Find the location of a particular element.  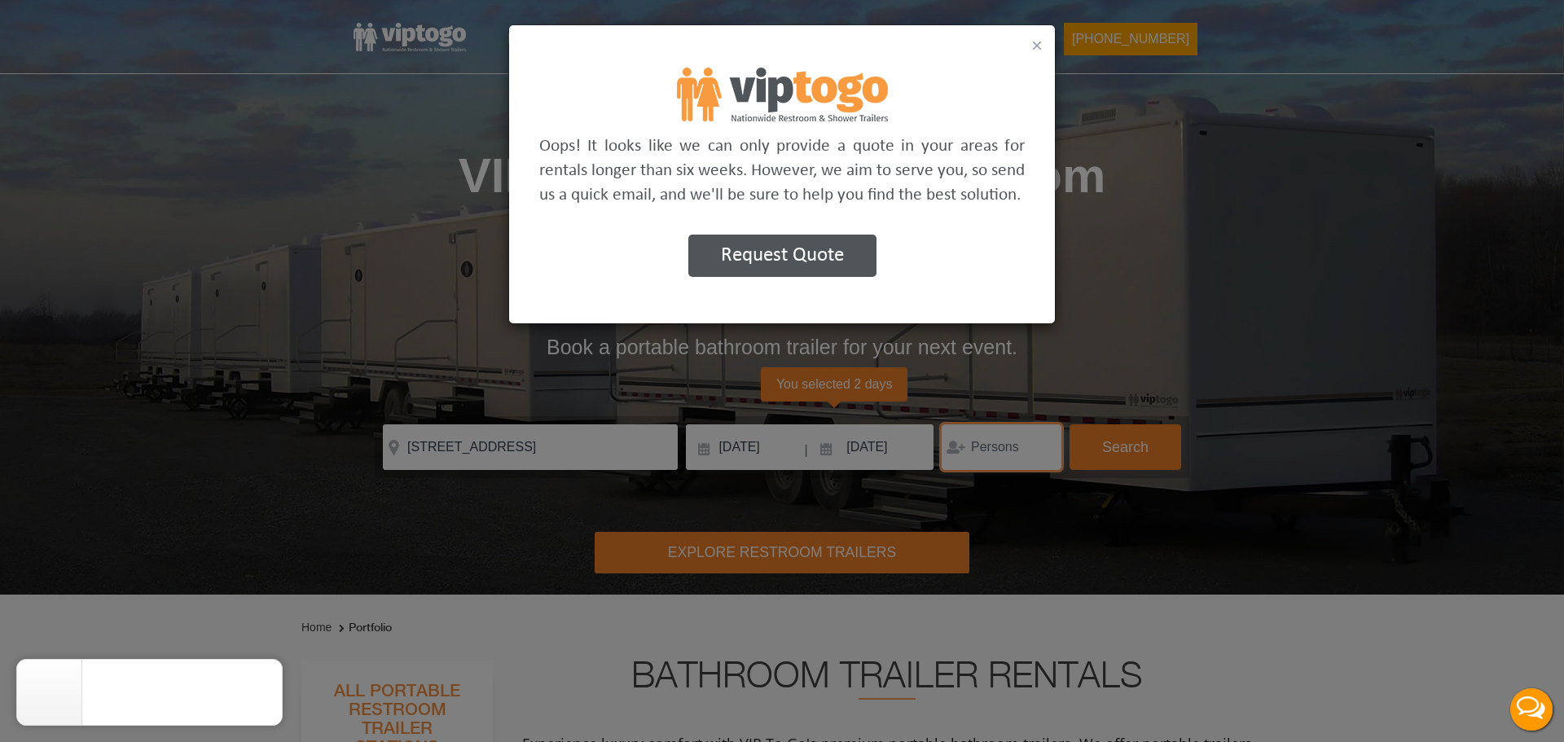

img: footer logo is located at coordinates (782, 95).